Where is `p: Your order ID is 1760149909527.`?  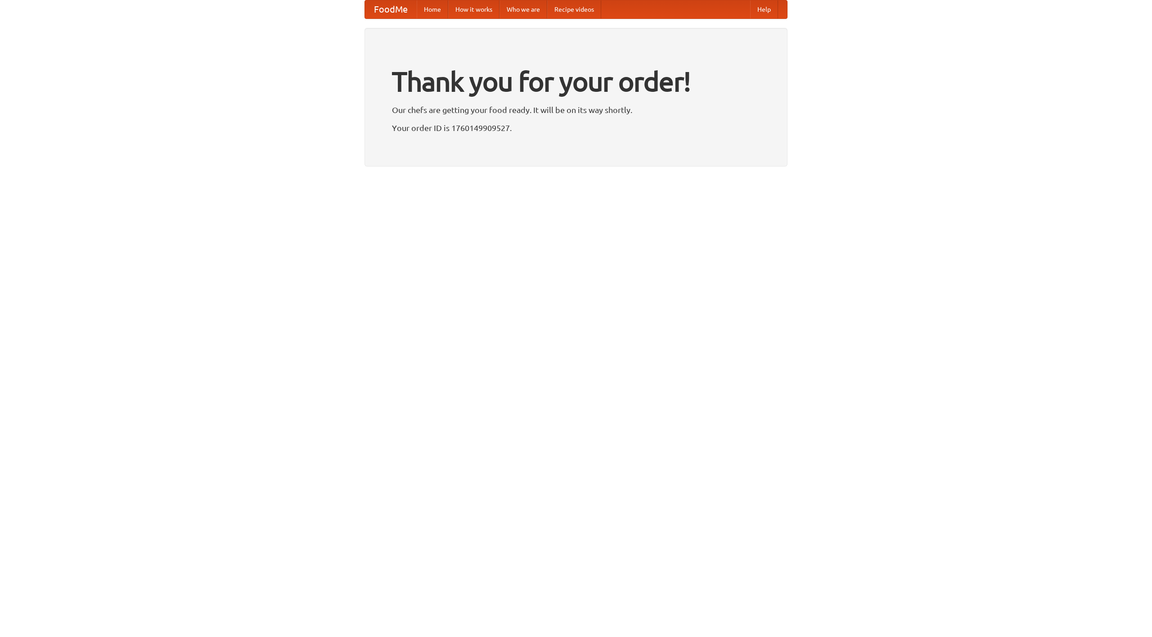
p: Your order ID is 1760149909527. is located at coordinates (576, 128).